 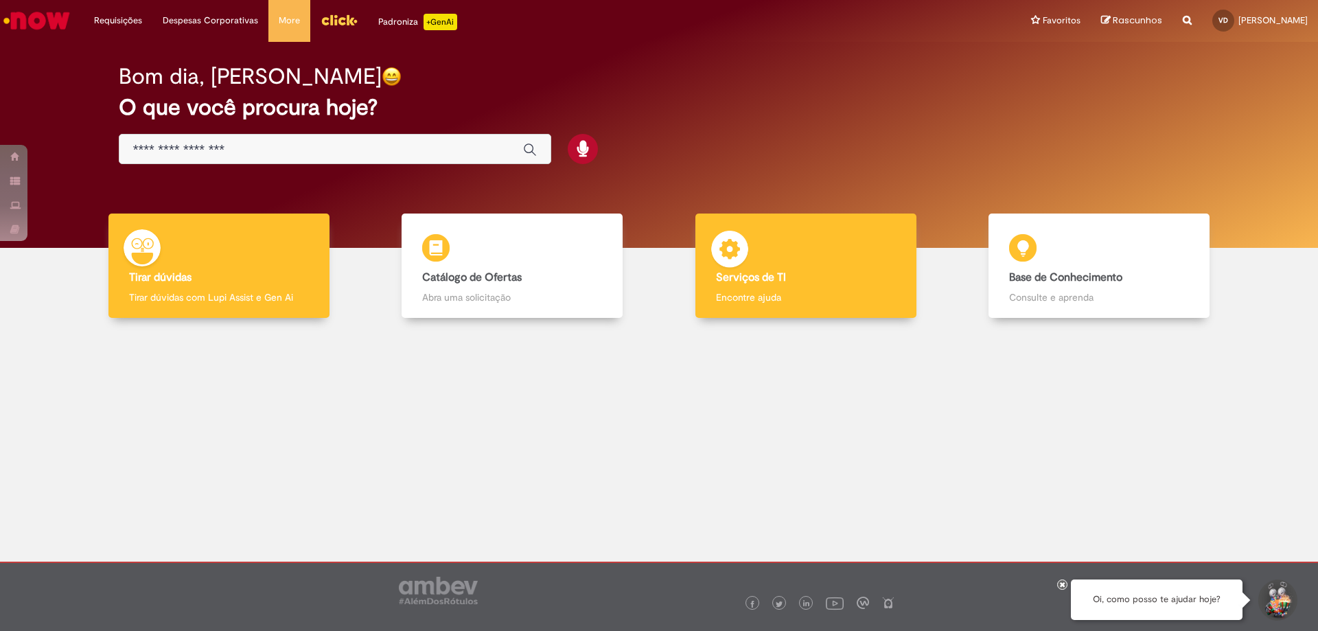 I want to click on a: Rascunhos, so click(x=1131, y=21).